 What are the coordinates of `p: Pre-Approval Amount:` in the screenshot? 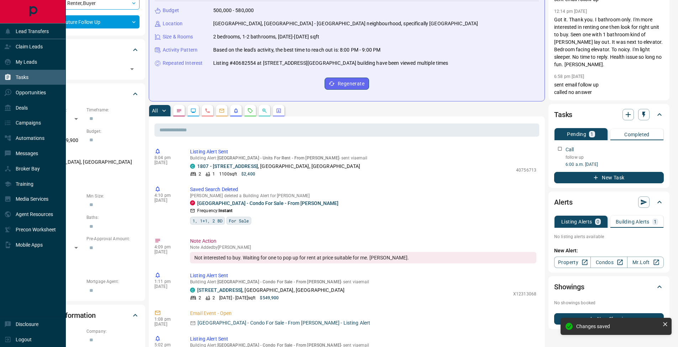 It's located at (113, 239).